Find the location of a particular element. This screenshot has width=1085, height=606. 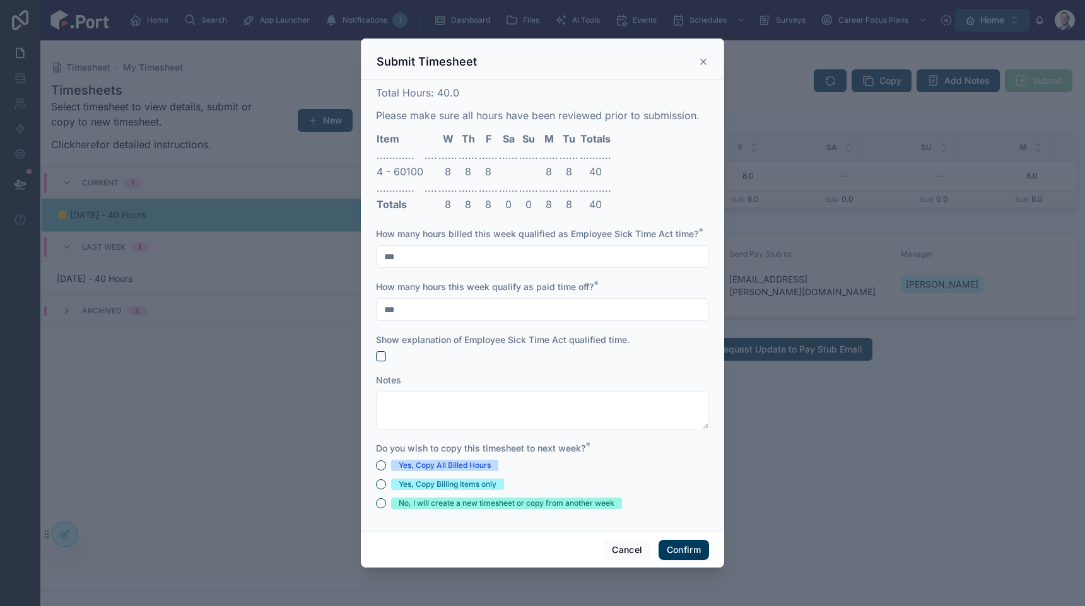

p: Total Hours: 40.0 is located at coordinates (543, 93).